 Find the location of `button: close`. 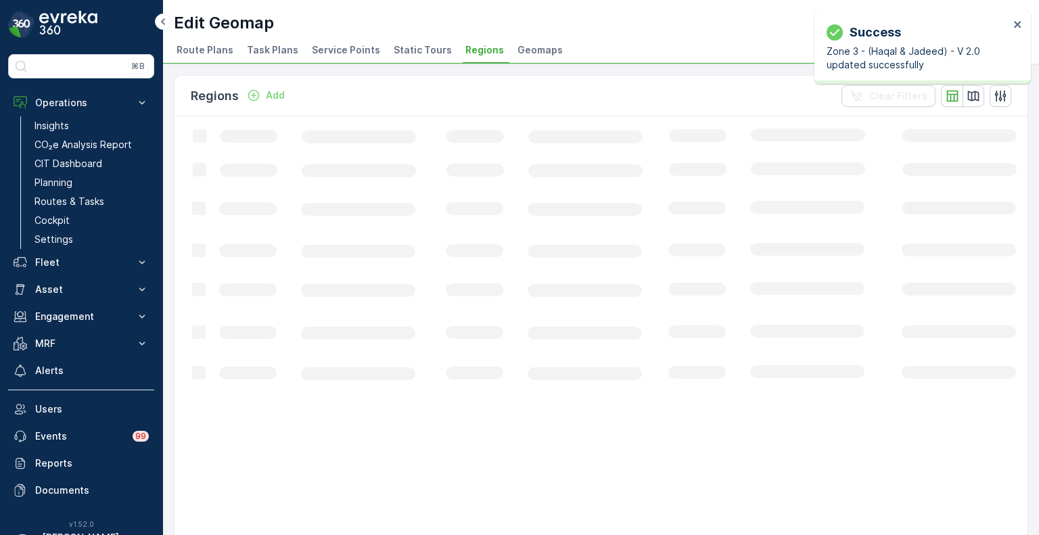

button: close is located at coordinates (1018, 25).